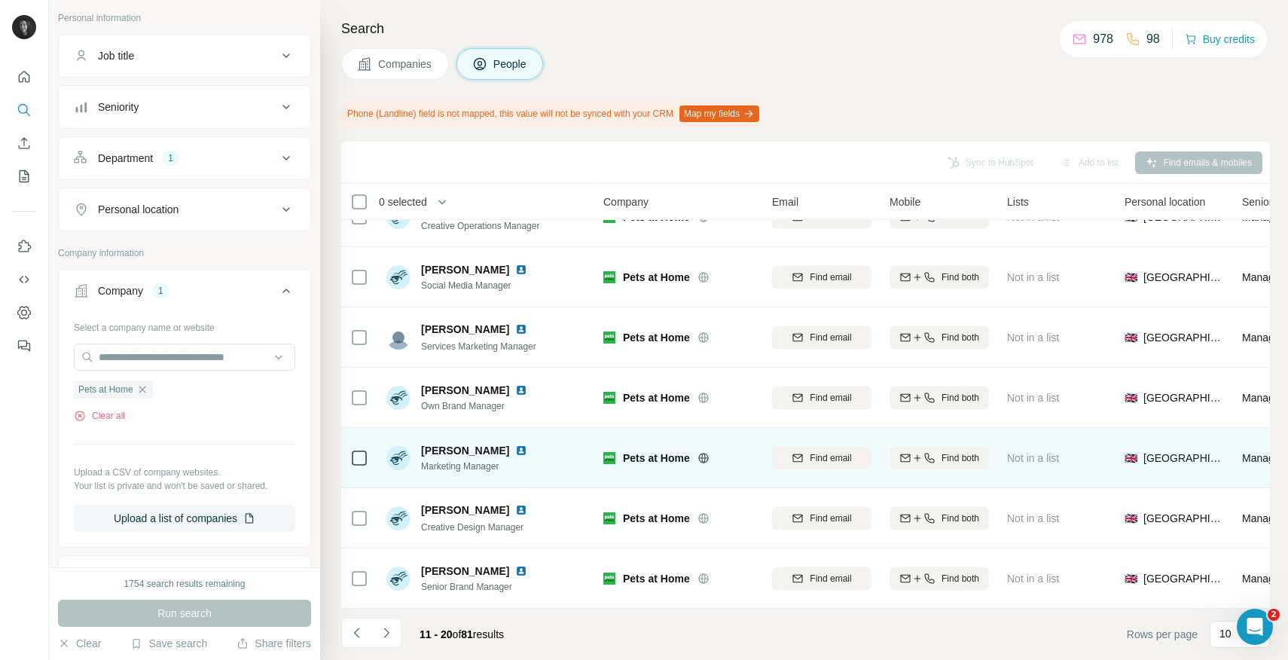  I want to click on span: of, so click(457, 634).